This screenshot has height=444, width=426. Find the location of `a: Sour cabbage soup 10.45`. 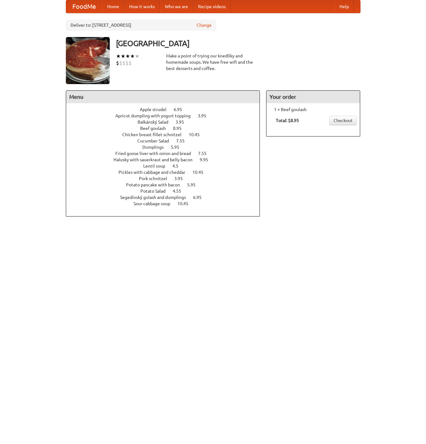

a: Sour cabbage soup 10.45 is located at coordinates (167, 204).